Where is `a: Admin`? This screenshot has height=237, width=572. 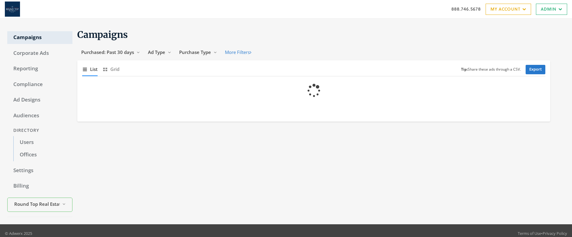
a: Admin is located at coordinates (551, 9).